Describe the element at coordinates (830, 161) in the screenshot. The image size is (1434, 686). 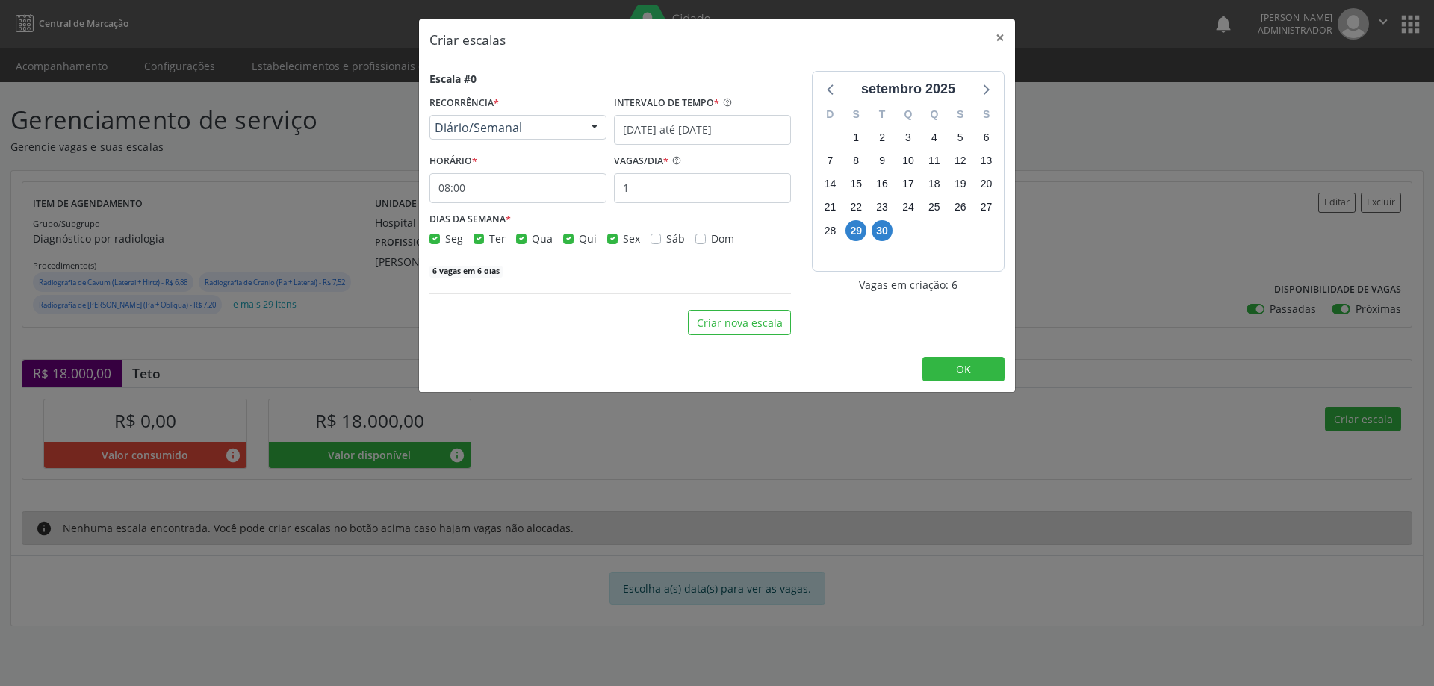
I see `span: domingo, 7 de setembro de 2025` at that location.